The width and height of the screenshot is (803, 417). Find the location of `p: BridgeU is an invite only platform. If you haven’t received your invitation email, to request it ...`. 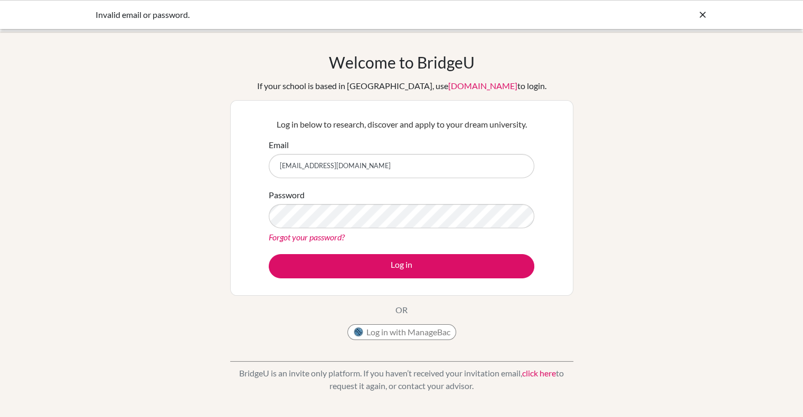

p: BridgeU is an invite only platform. If you haven’t received your invitation email, to request it ... is located at coordinates (402, 380).